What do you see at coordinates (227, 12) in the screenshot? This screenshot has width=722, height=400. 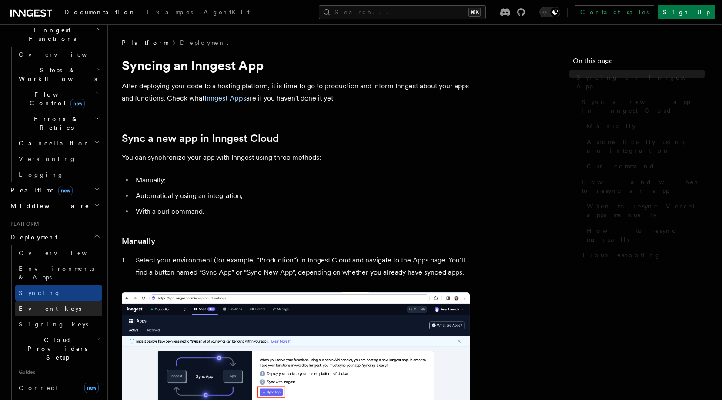 I see `span: AgentKit` at bounding box center [227, 12].